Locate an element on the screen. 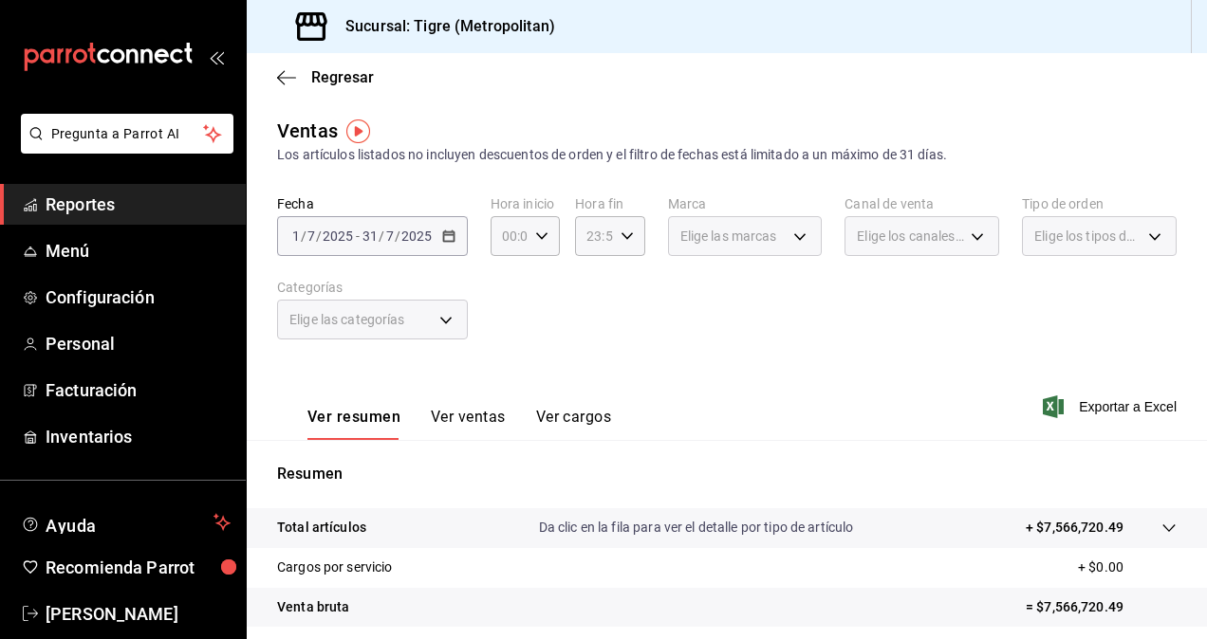 The height and width of the screenshot is (639, 1207). span: Exportar a Excel is located at coordinates (1111, 407).